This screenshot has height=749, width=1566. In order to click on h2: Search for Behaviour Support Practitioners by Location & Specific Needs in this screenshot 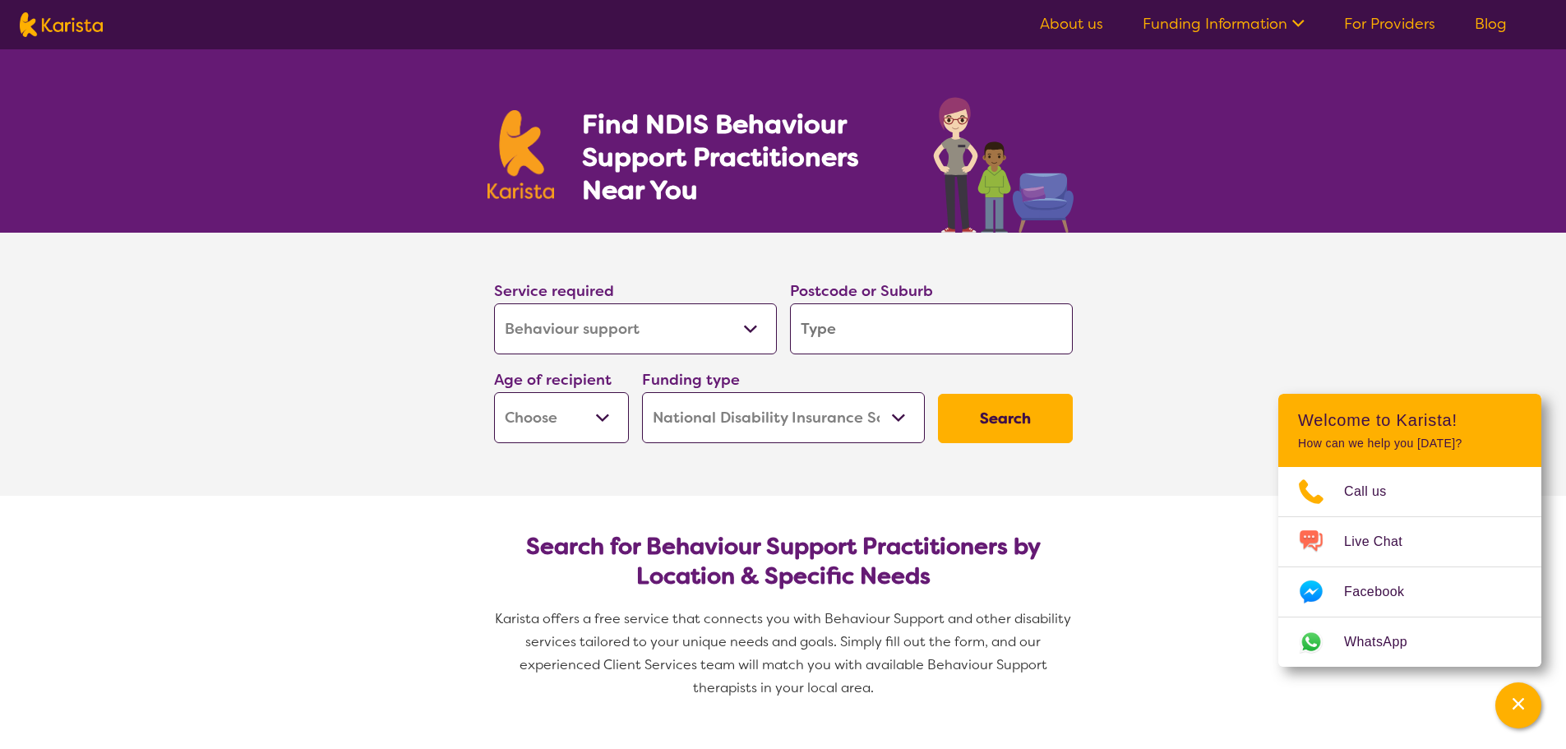, I will do `click(784, 562)`.